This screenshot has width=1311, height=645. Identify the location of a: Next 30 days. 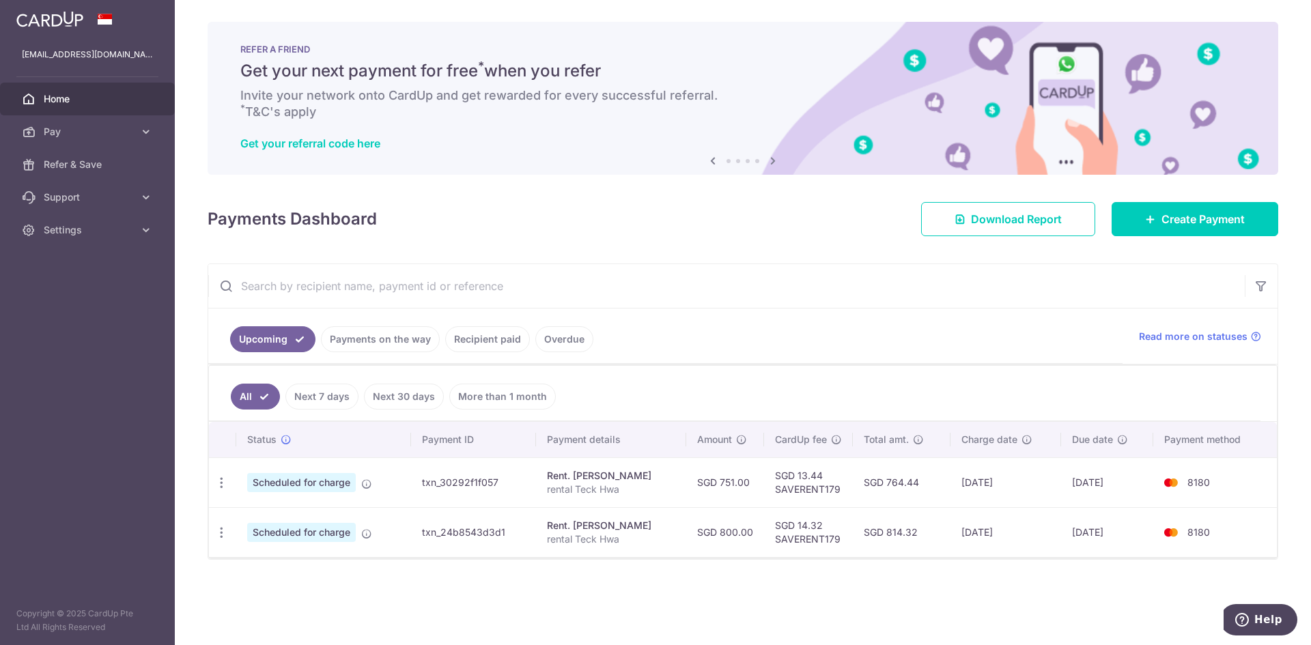
(404, 397).